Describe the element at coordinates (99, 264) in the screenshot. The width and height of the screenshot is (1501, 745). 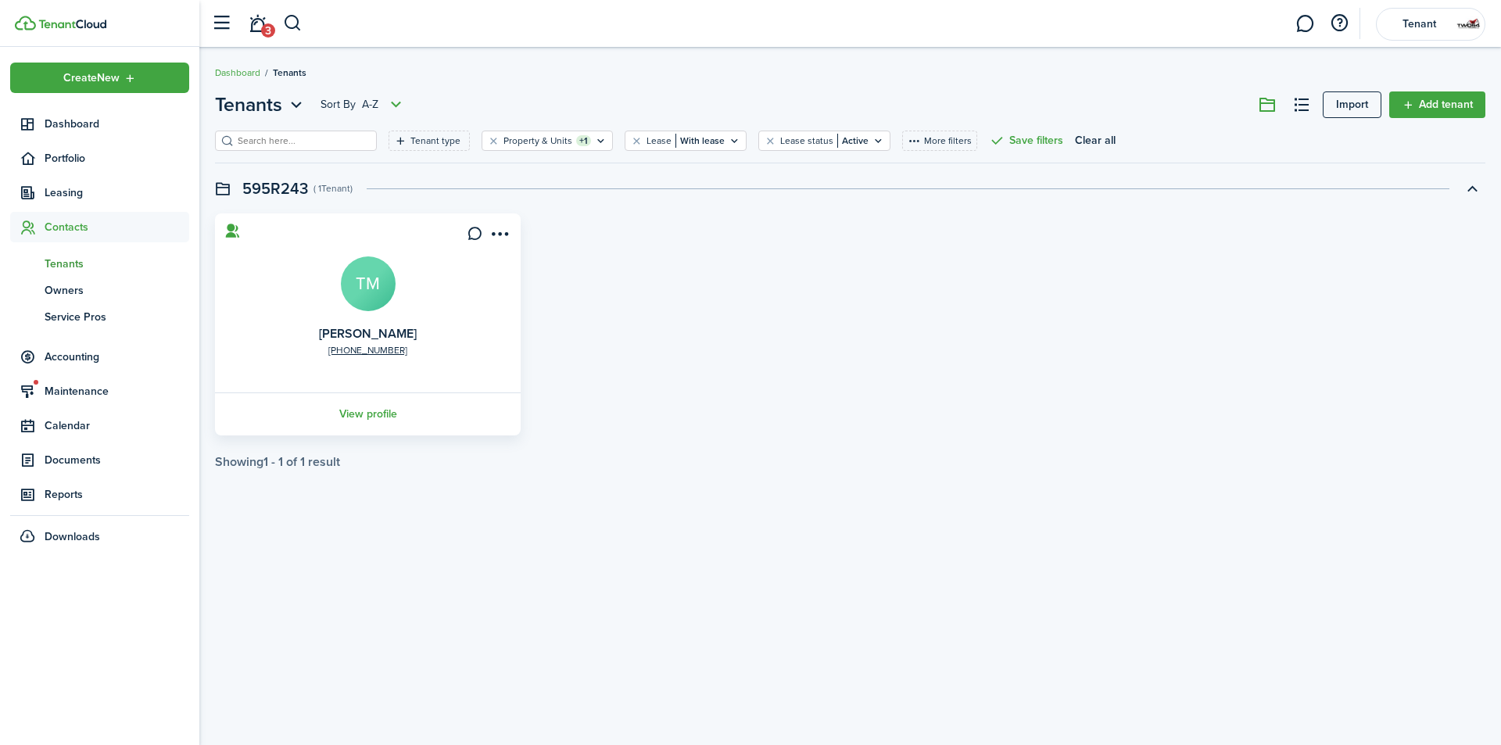
I see `a: Tenants` at that location.